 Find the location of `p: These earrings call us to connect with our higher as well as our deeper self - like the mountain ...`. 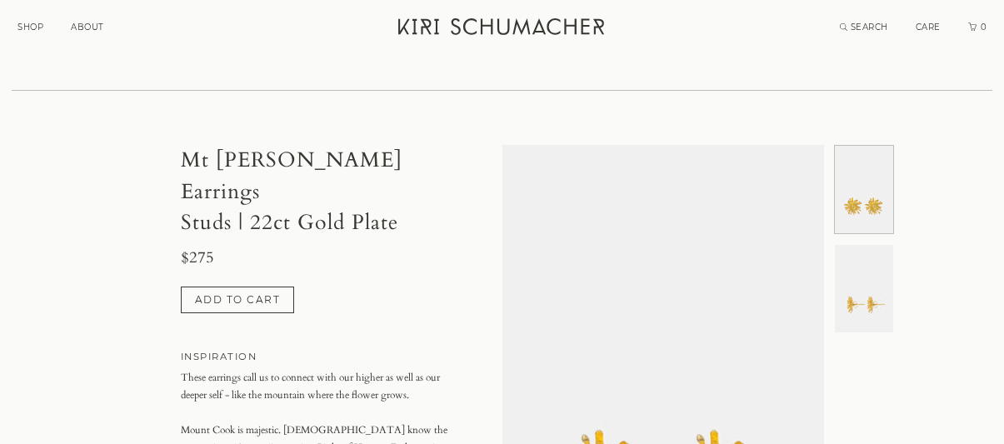

p: These earrings call us to connect with our higher as well as our deeper self - like the mountain ... is located at coordinates (316, 386).